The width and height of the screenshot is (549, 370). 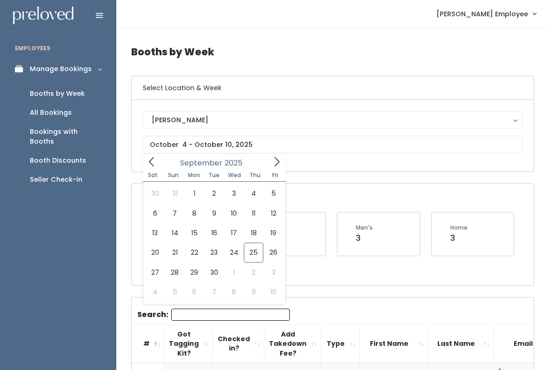 What do you see at coordinates (275, 175) in the screenshot?
I see `span: Fri` at bounding box center [275, 175].